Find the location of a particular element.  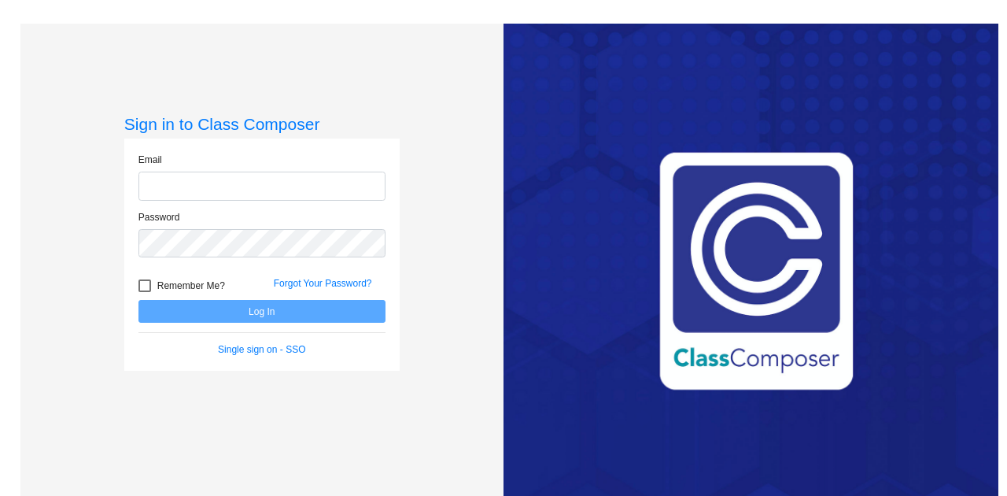

label: Email is located at coordinates (150, 160).